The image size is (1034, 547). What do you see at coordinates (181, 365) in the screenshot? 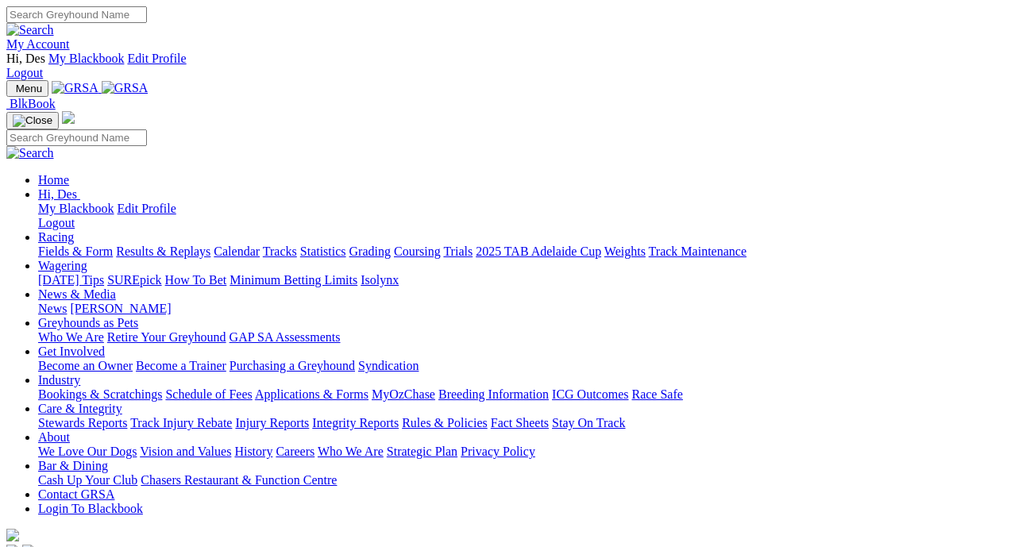
I see `a: Become a Trainer` at bounding box center [181, 365].